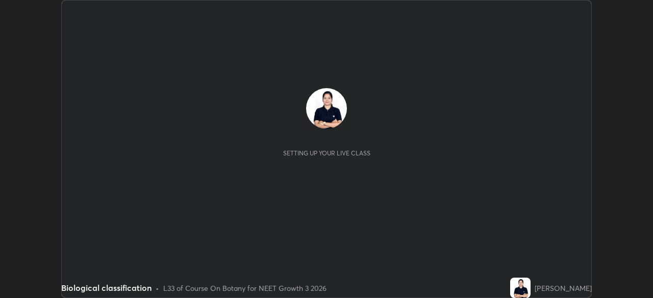  I want to click on div: Setting up your live class, so click(326, 153).